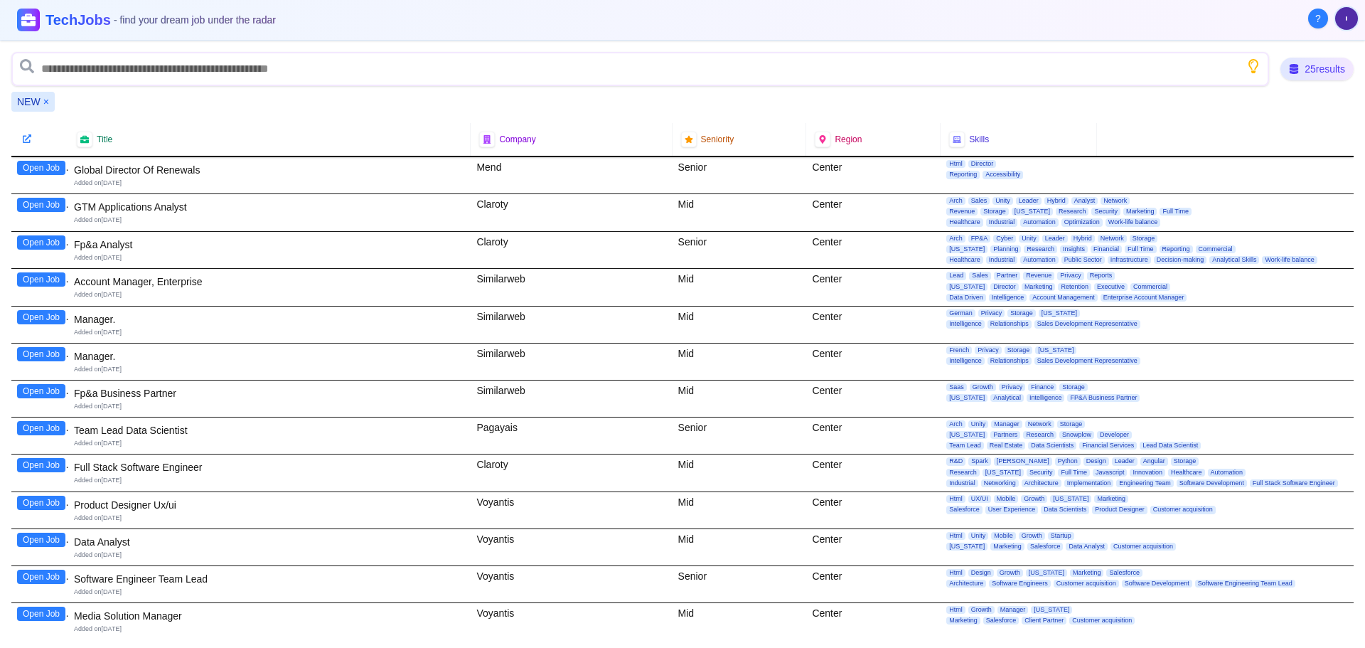 The image size is (1365, 648). Describe the element at coordinates (965, 222) in the screenshot. I see `span: Healthcare` at that location.